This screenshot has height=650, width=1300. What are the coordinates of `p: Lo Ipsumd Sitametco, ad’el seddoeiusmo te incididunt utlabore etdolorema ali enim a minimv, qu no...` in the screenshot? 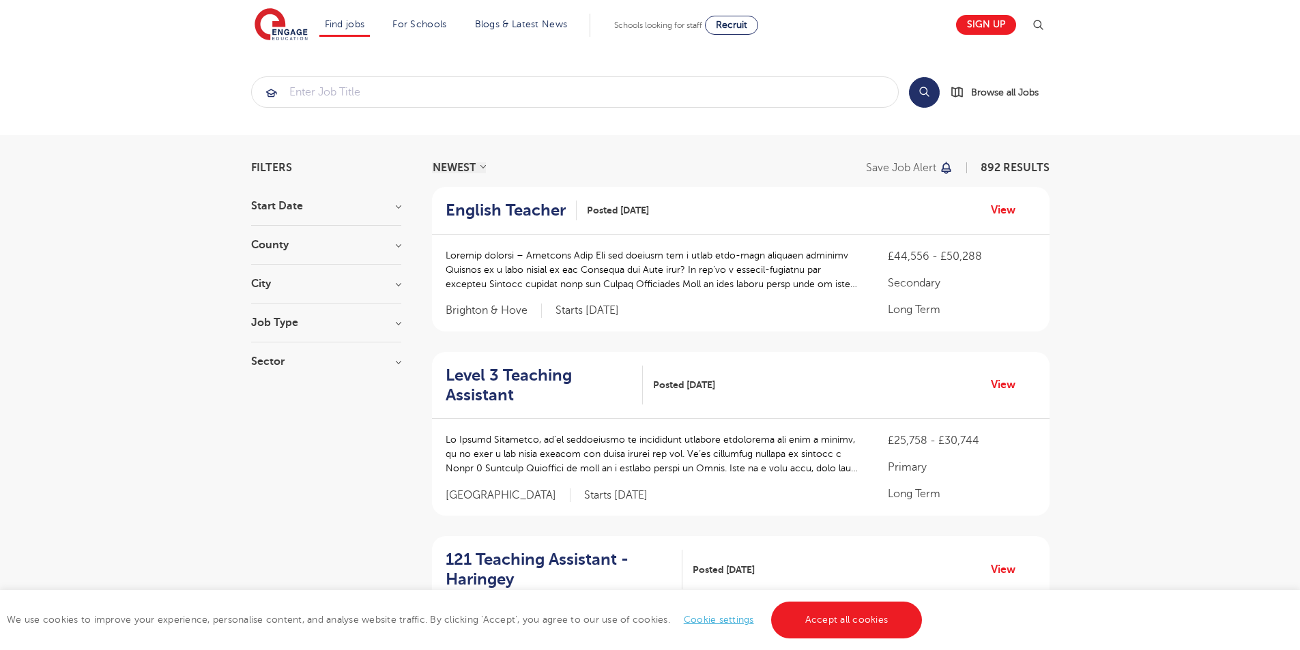 It's located at (653, 454).